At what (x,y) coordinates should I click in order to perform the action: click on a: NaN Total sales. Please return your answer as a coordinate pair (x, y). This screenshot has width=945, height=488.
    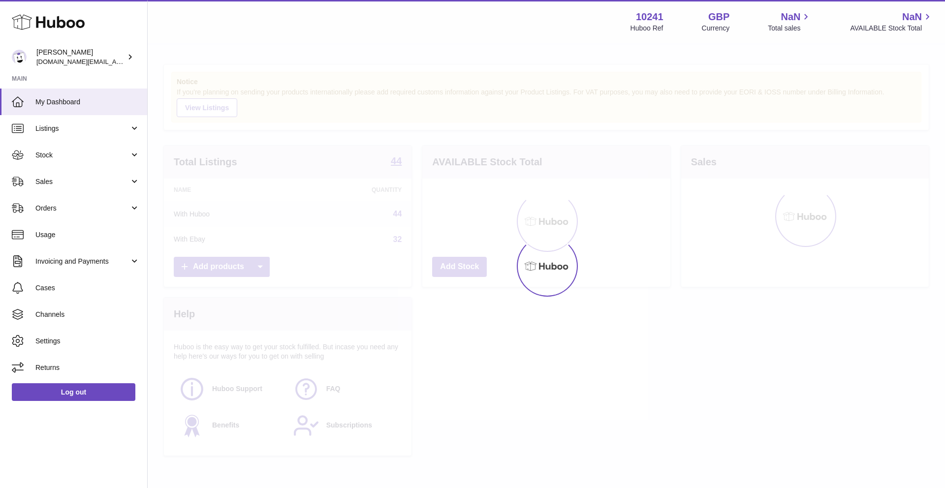
    Looking at the image, I should click on (790, 22).